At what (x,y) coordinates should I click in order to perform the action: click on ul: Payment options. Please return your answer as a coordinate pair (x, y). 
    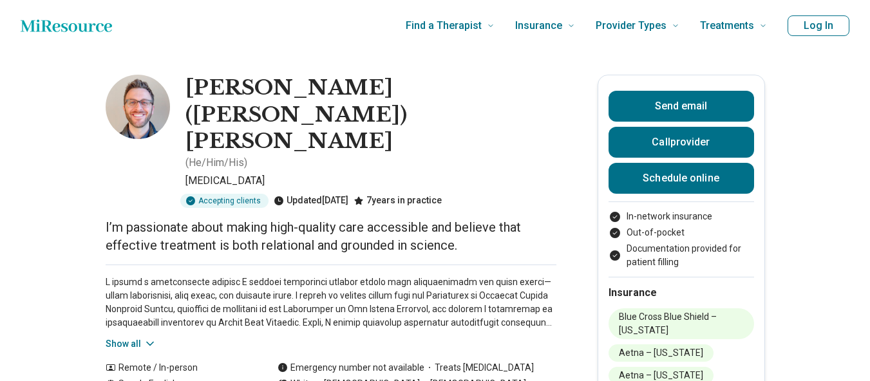
    Looking at the image, I should click on (682, 240).